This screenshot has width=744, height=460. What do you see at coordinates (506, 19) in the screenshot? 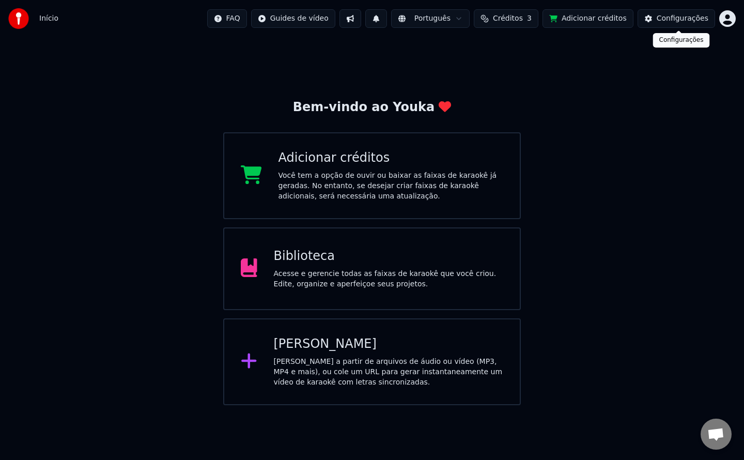
I see `button: Créditos3` at bounding box center [506, 19].